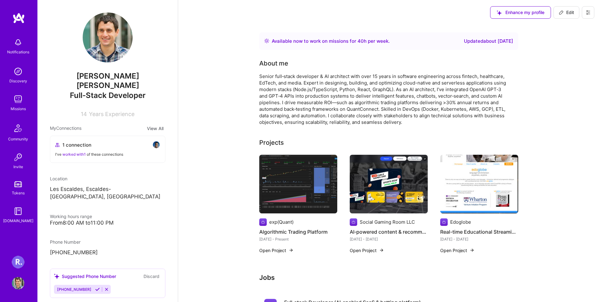 The image size is (599, 302). I want to click on button: Edit, so click(566, 12).